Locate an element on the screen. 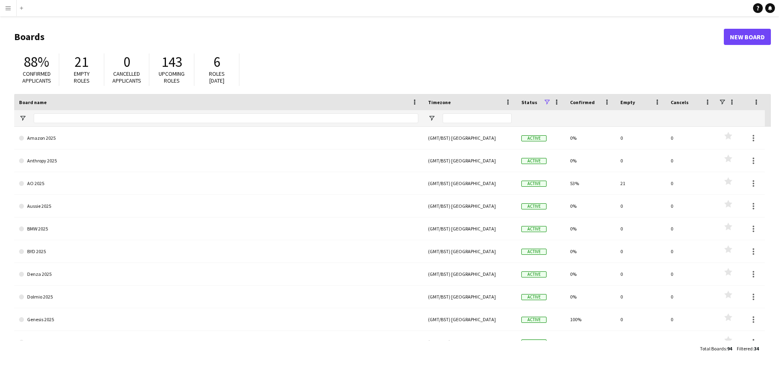 The height and width of the screenshot is (369, 779). span: Total Boards is located at coordinates (712, 349).